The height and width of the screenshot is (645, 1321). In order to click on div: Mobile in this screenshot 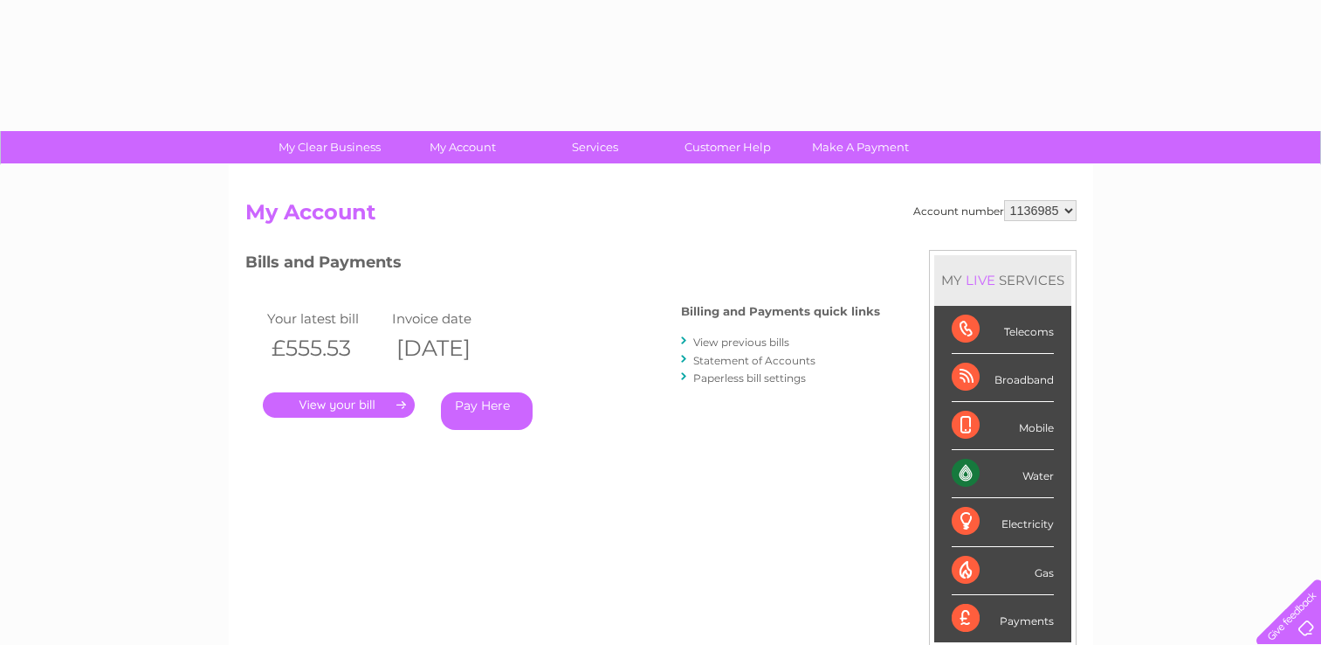, I will do `click(1003, 425)`.